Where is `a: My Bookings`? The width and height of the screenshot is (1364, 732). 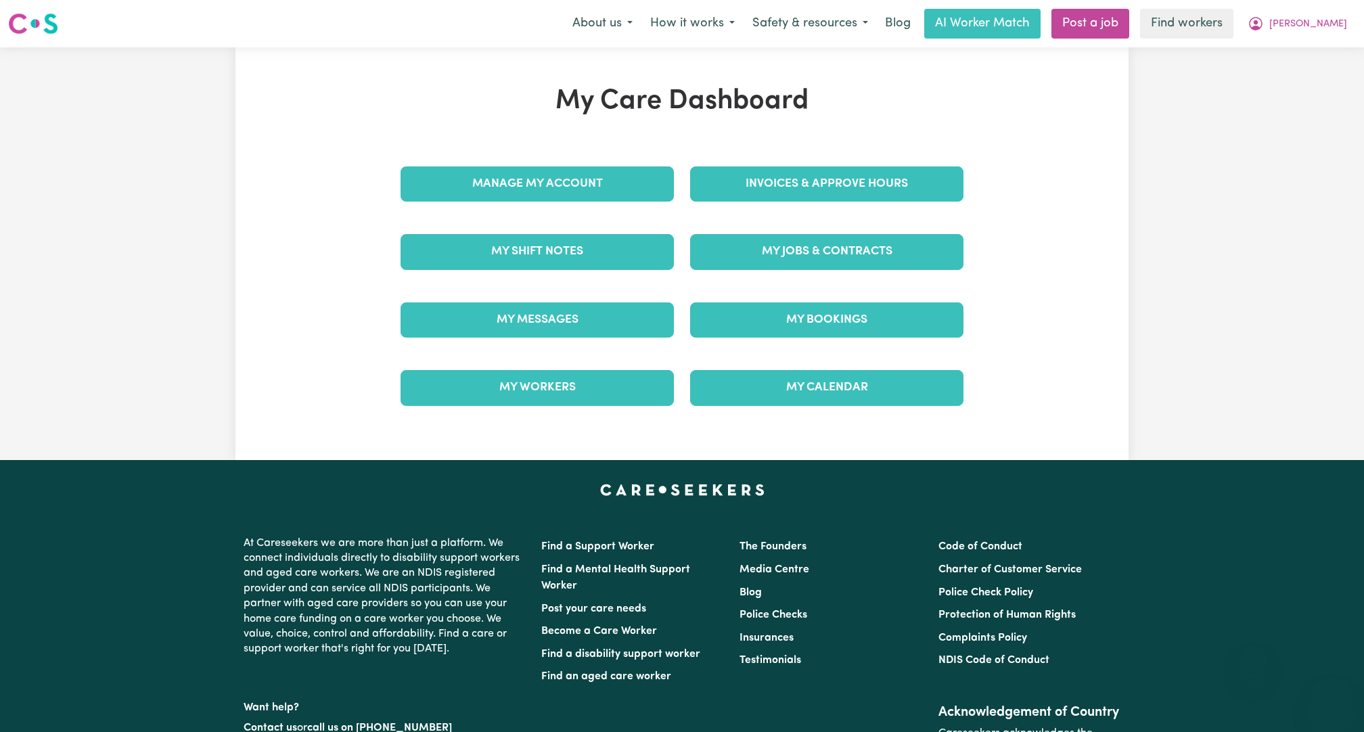
a: My Bookings is located at coordinates (827, 320).